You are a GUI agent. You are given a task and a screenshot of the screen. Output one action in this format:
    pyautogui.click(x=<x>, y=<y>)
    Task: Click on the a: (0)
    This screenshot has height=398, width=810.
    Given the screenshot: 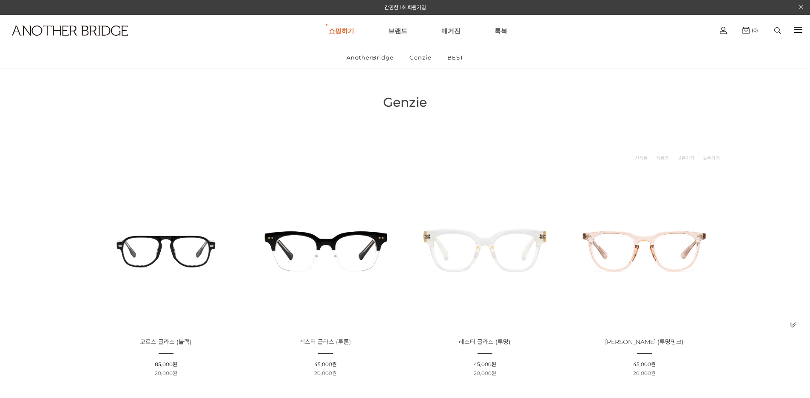 What is the action you would take?
    pyautogui.click(x=750, y=30)
    